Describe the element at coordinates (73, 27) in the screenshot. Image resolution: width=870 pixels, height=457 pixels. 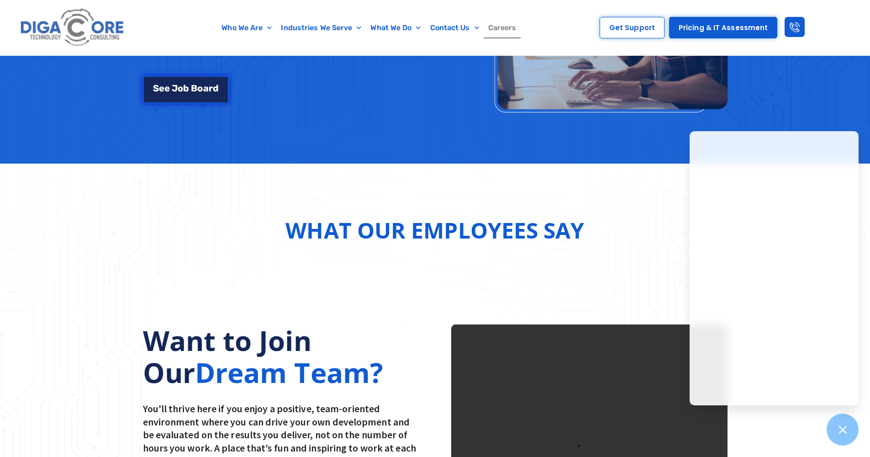
I see `img: Digacore logo 1` at that location.